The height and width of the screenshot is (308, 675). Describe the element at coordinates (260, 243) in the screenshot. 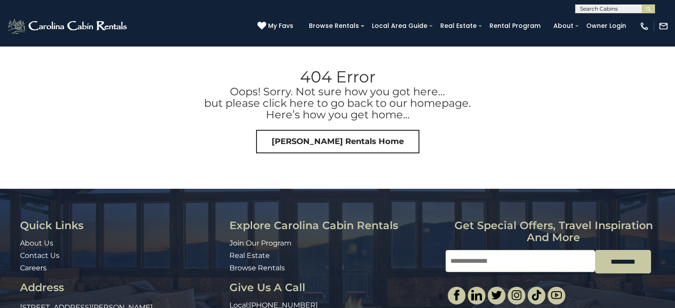

I see `a: Join Our Program` at that location.